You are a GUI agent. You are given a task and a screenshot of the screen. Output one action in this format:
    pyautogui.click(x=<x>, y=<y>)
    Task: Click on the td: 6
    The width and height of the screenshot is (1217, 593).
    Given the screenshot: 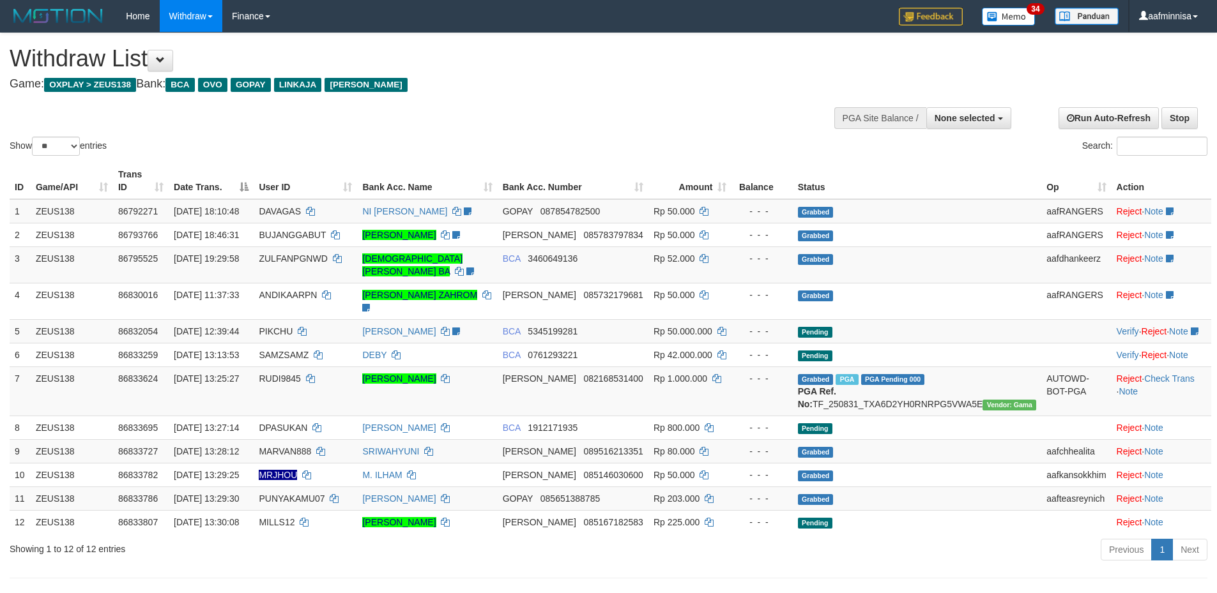 What is the action you would take?
    pyautogui.click(x=20, y=354)
    